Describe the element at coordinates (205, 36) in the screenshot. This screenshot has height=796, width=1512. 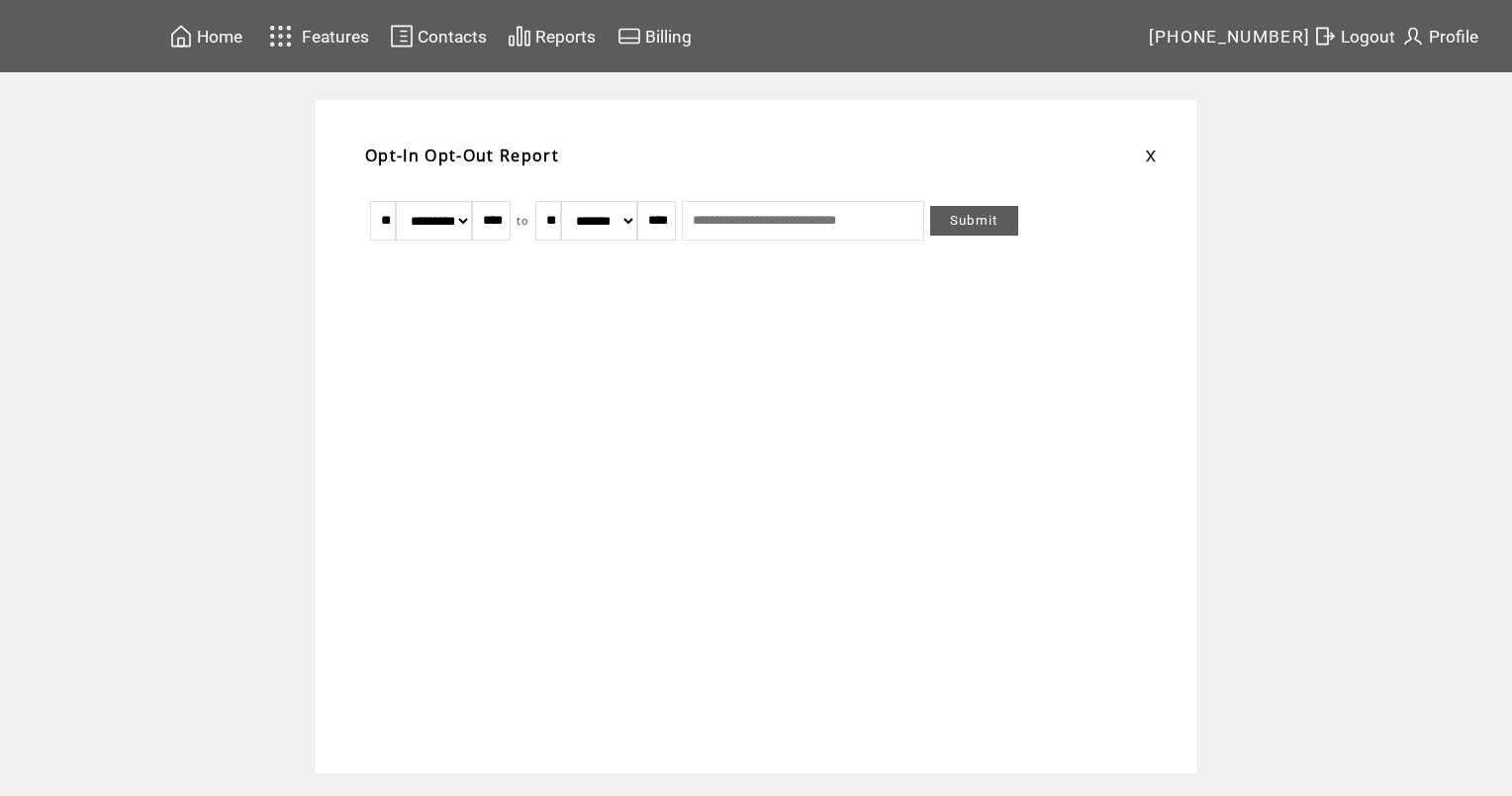
I see `a: Home` at that location.